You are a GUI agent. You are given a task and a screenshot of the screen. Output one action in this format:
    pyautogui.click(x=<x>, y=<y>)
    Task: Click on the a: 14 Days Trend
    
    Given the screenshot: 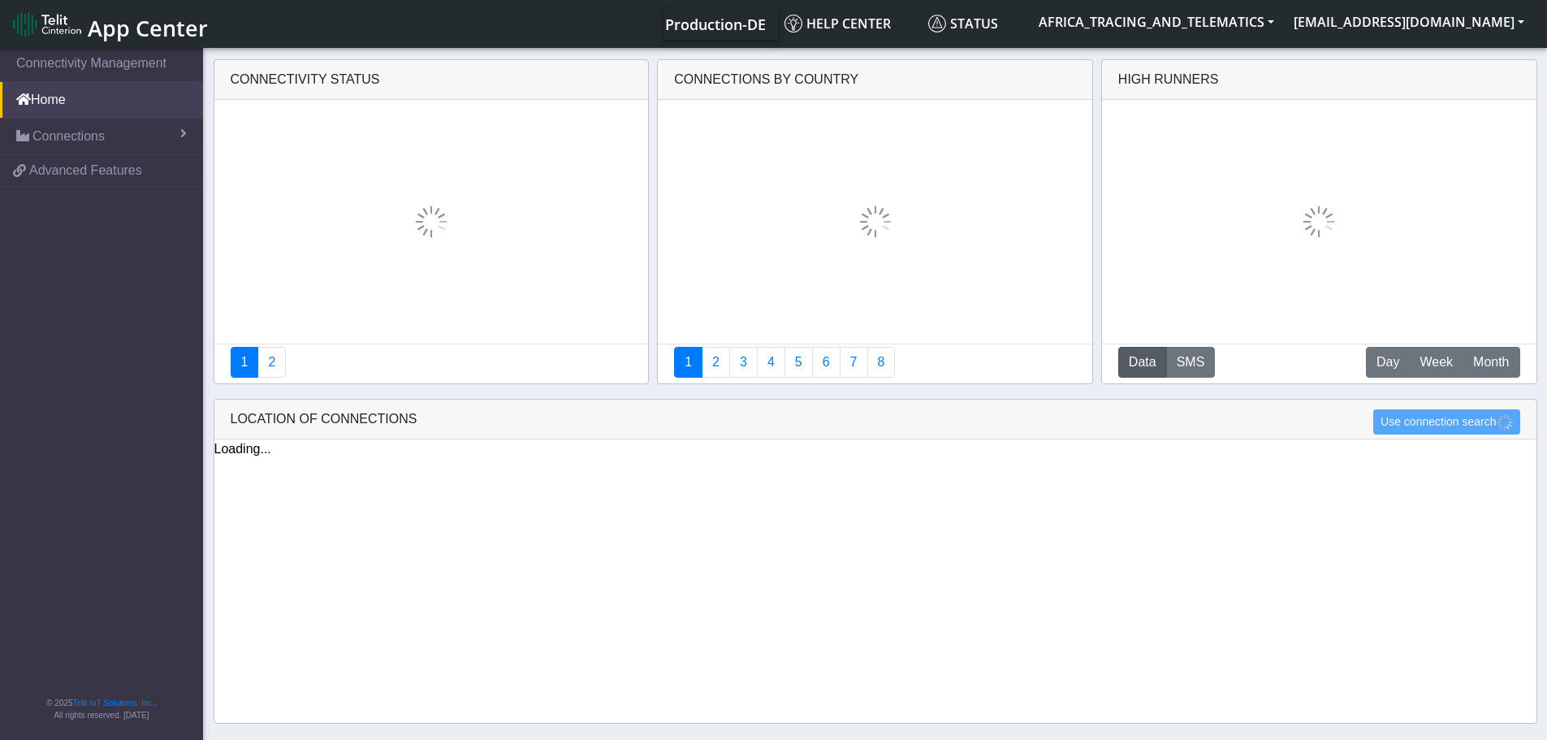 What is the action you would take?
    pyautogui.click(x=826, y=362)
    